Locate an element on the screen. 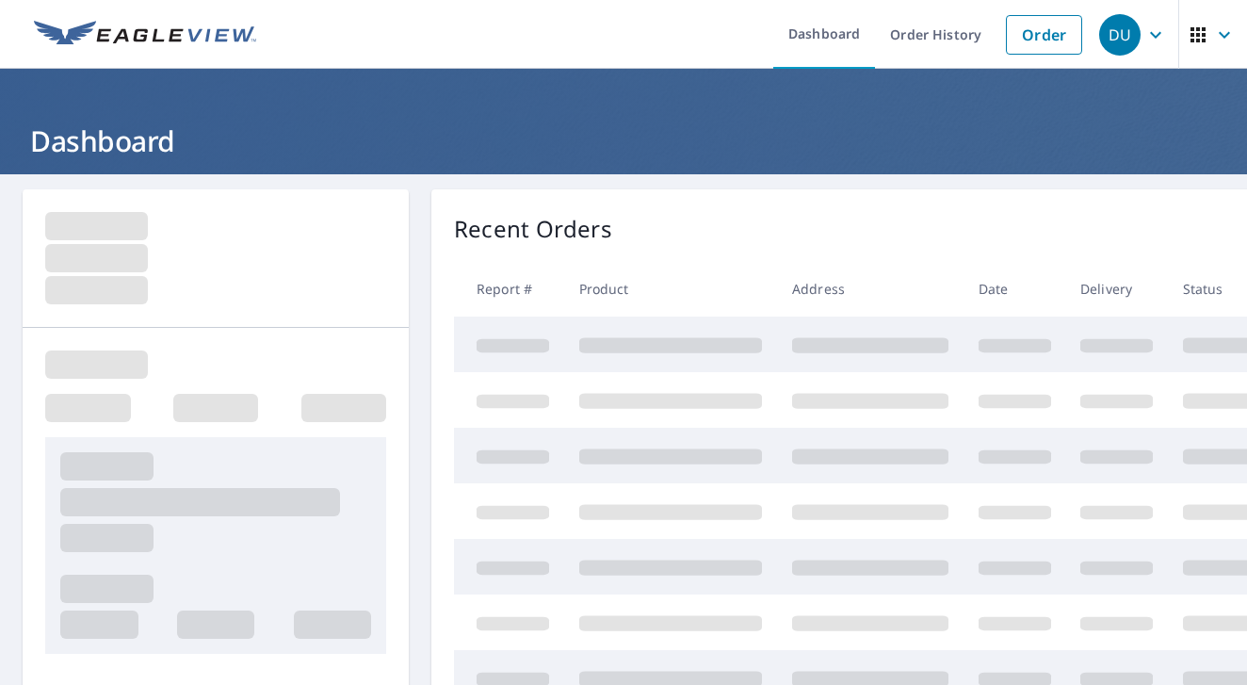 Image resolution: width=1247 pixels, height=685 pixels. p: Recent Orders is located at coordinates (533, 229).